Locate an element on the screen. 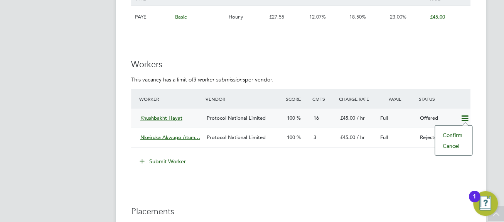  span: 16 is located at coordinates (316, 118).